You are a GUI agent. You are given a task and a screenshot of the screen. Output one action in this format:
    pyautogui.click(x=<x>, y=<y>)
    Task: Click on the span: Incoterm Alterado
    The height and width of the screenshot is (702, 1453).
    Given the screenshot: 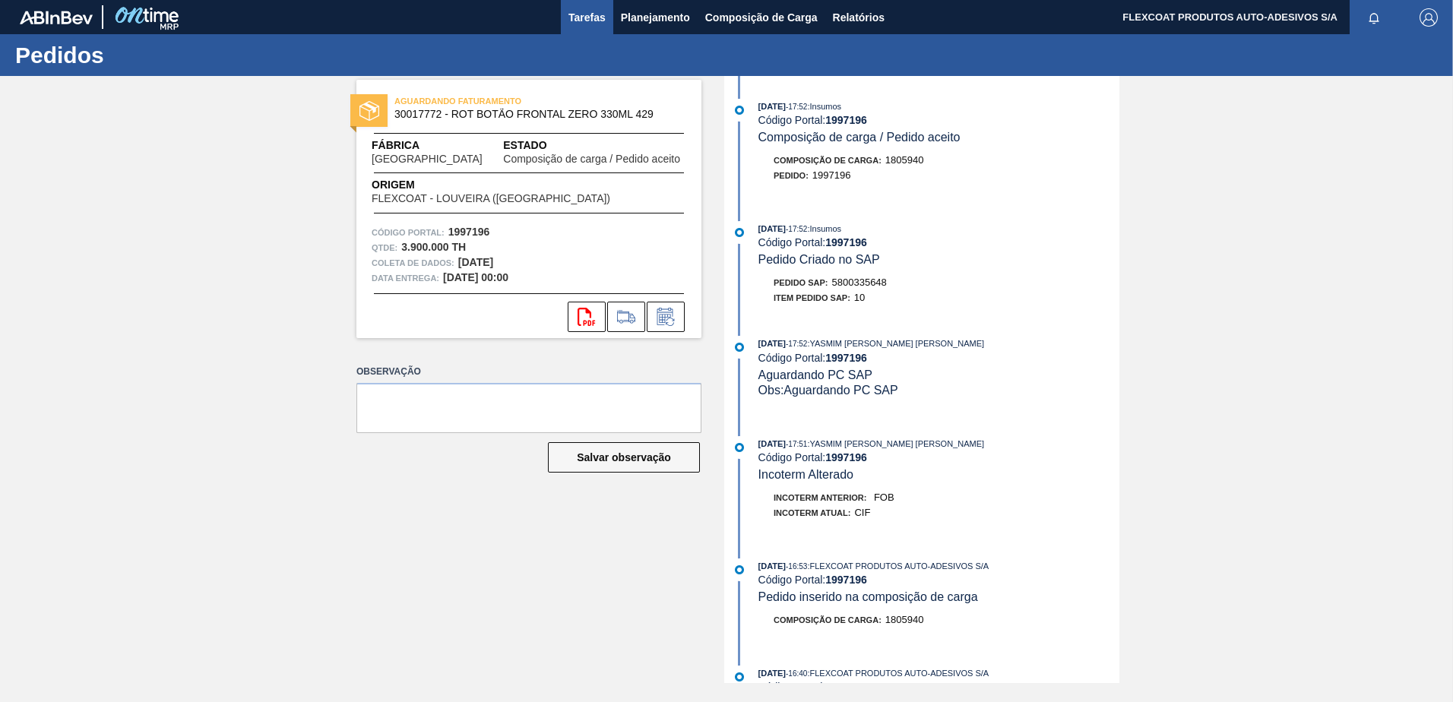 What is the action you would take?
    pyautogui.click(x=805, y=474)
    